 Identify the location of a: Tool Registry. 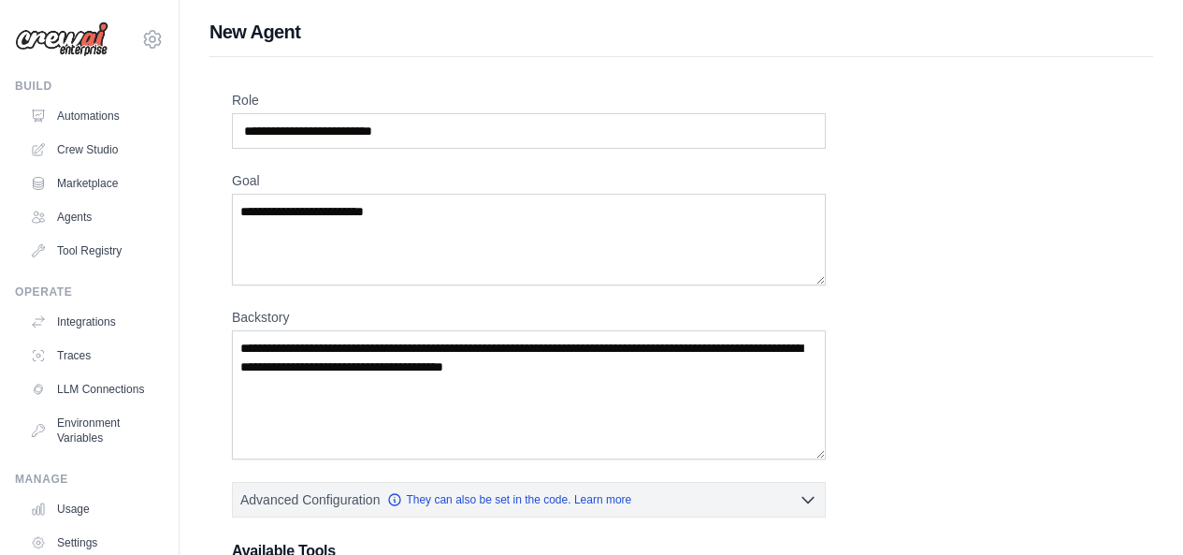
(93, 251).